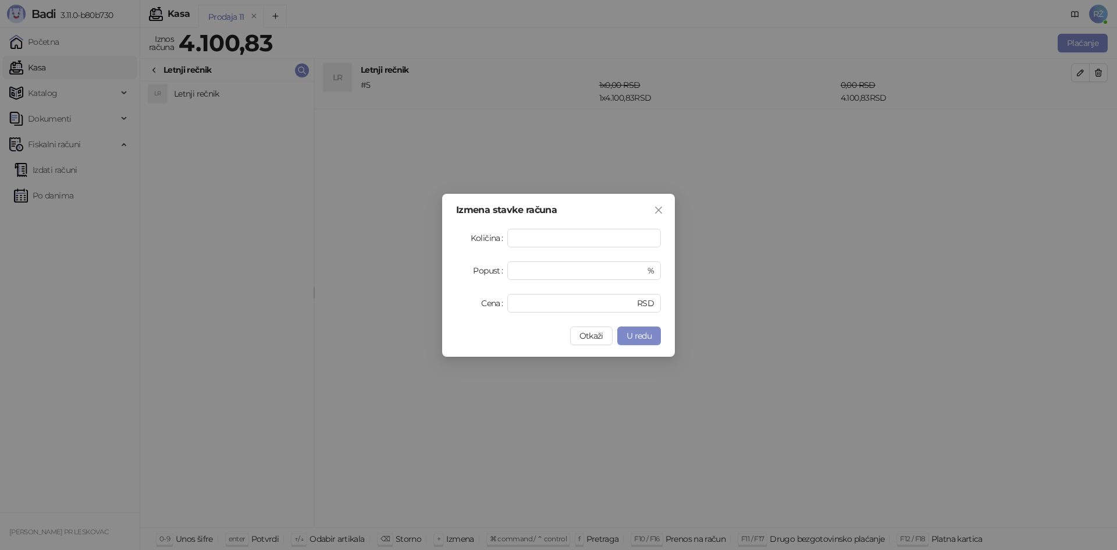 This screenshot has height=550, width=1117. I want to click on span: Zatvori, so click(659, 210).